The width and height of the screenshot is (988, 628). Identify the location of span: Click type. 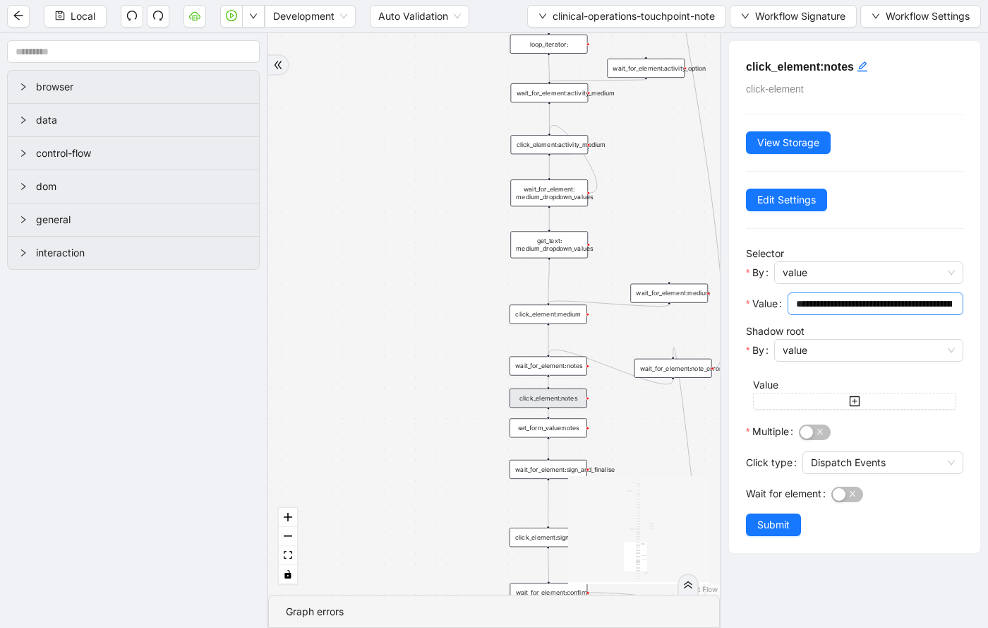
(769, 462).